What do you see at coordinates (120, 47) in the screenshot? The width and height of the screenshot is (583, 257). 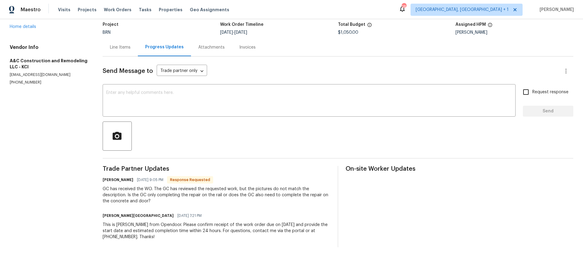 I see `div: Line Items` at bounding box center [120, 47].